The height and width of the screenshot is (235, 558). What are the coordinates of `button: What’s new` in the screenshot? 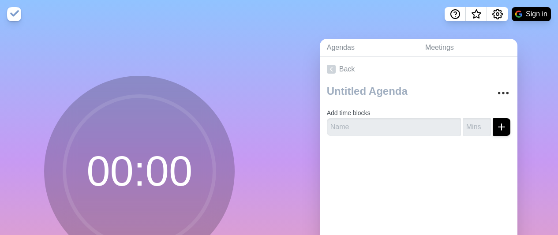 It's located at (476, 14).